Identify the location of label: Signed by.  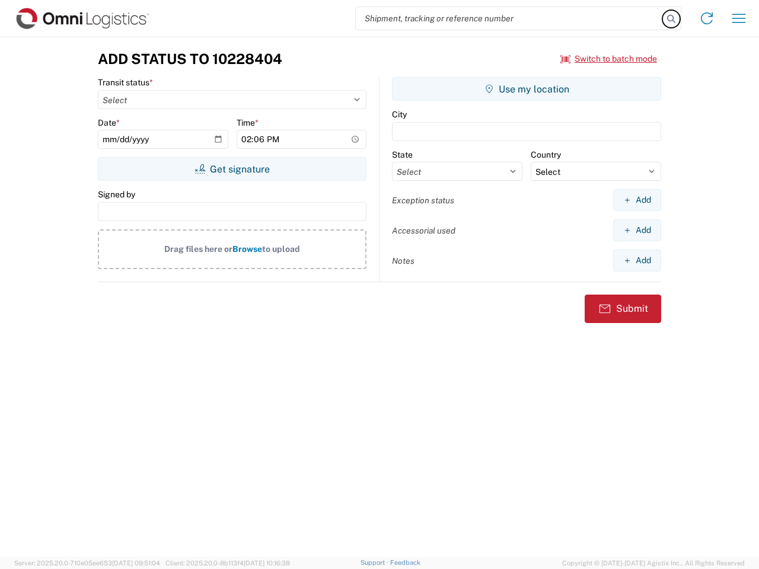
(116, 194).